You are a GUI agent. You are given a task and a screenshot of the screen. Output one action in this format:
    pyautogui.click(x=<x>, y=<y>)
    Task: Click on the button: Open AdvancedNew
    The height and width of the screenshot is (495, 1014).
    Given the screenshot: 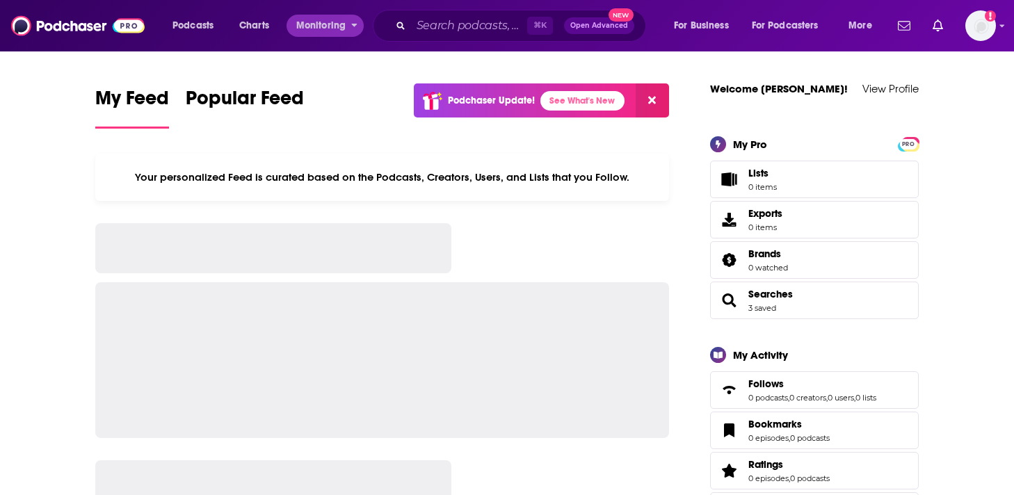 What is the action you would take?
    pyautogui.click(x=599, y=26)
    